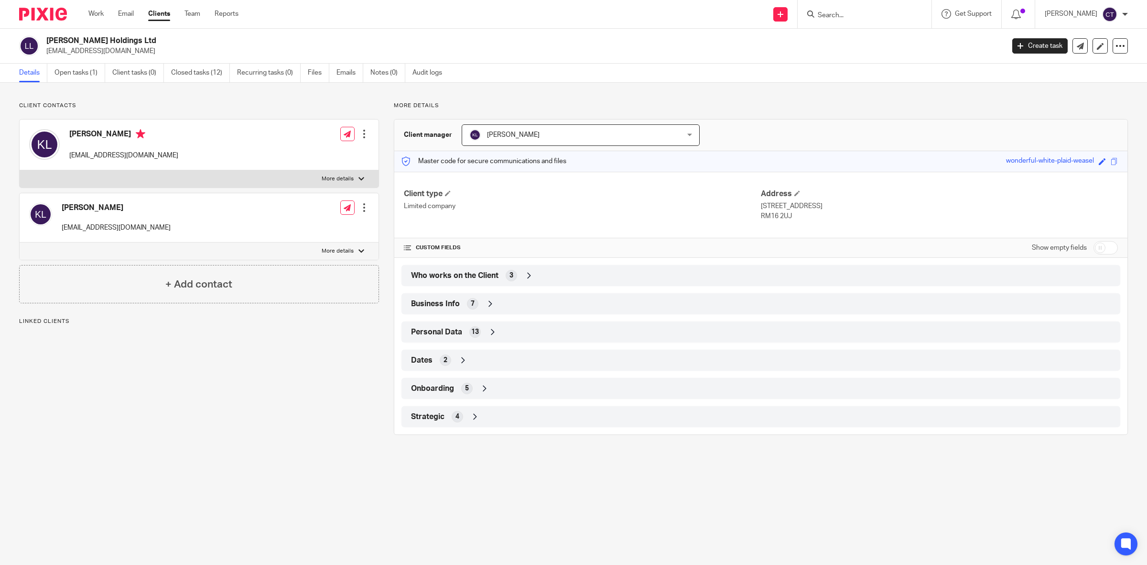 This screenshot has height=565, width=1147. Describe the element at coordinates (141, 134) in the screenshot. I see `i: Primary` at that location.